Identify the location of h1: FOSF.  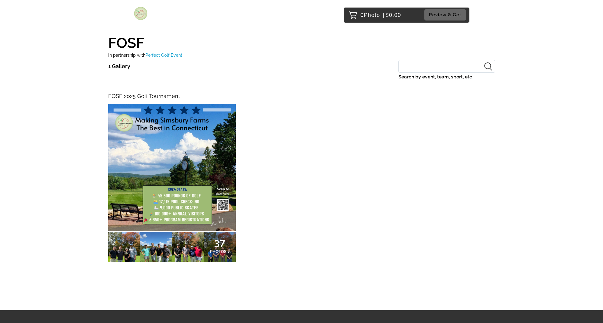
(301, 40).